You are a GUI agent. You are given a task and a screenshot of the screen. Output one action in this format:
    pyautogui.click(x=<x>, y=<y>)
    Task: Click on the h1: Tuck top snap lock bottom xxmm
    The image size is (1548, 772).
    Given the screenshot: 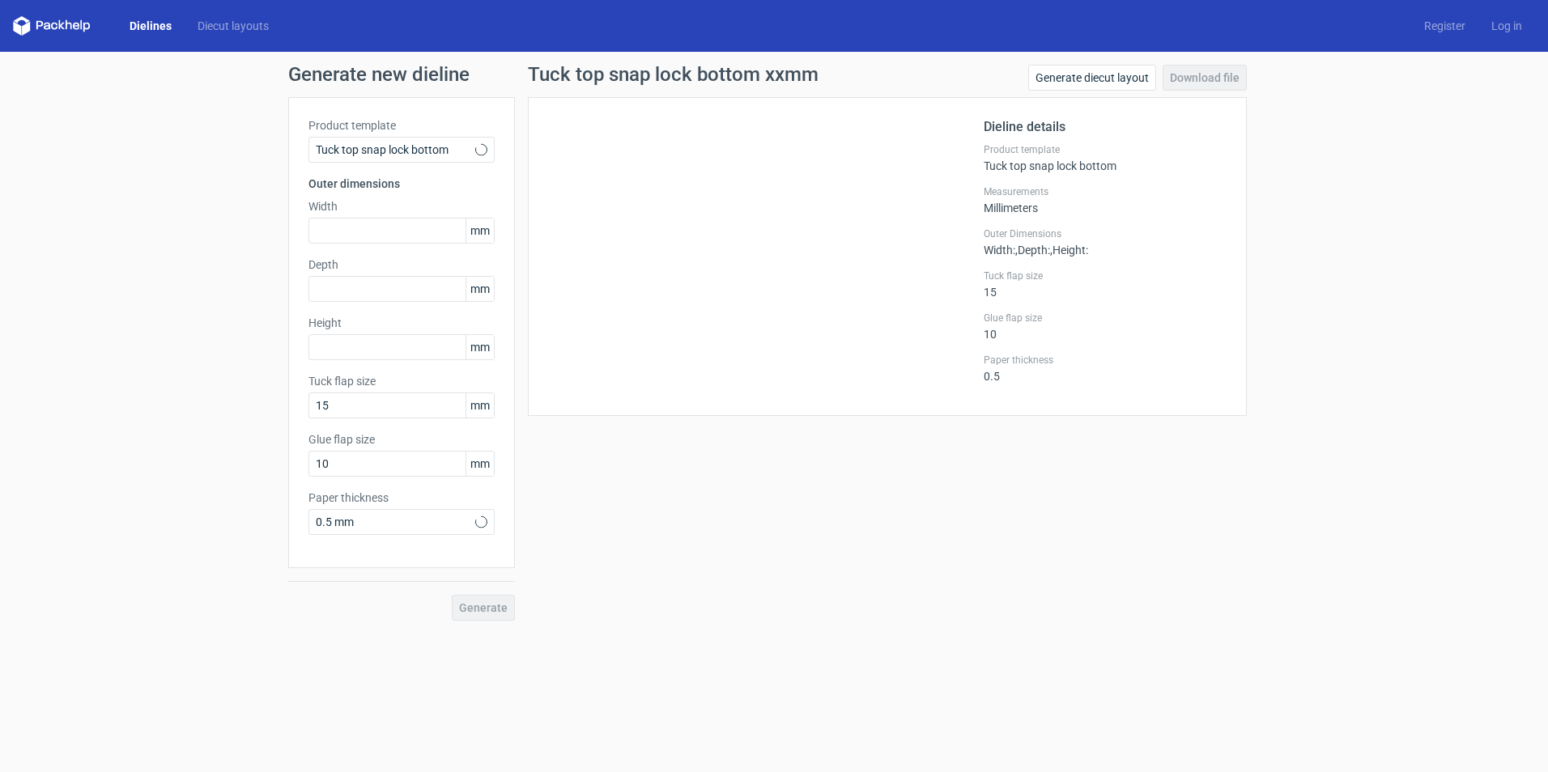 What is the action you would take?
    pyautogui.click(x=673, y=74)
    